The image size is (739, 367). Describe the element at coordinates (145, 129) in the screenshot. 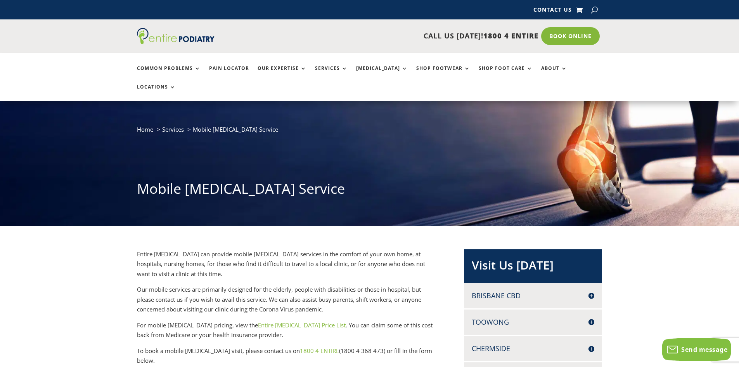

I see `a: Home` at that location.